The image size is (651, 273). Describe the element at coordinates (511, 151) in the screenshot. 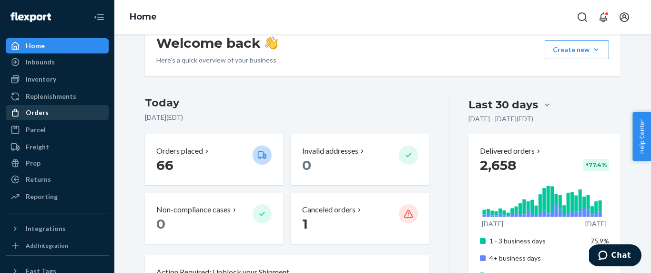

I see `p: Delivered orders` at that location.